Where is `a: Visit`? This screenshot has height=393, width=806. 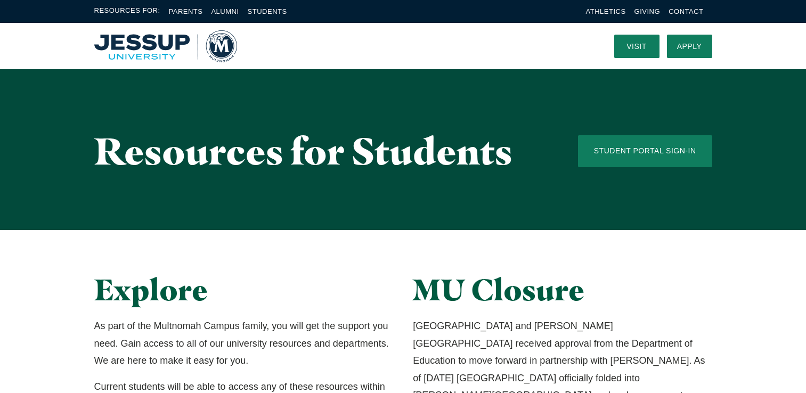 a: Visit is located at coordinates (637, 46).